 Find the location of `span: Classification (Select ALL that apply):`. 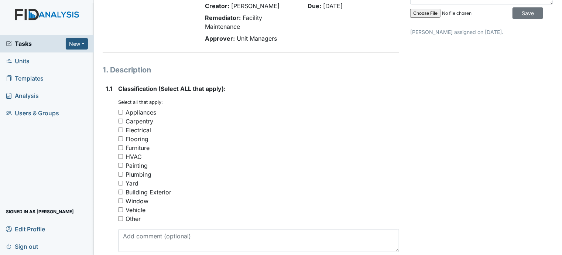

span: Classification (Select ALL that apply): is located at coordinates (172, 89).